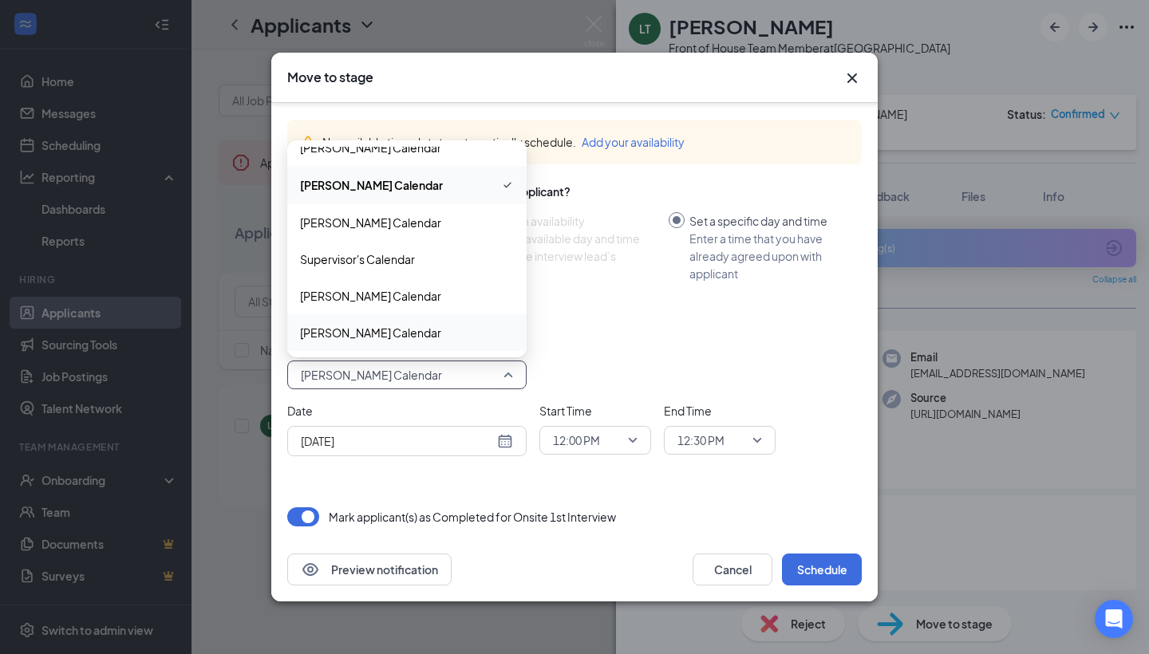 The height and width of the screenshot is (654, 1149). I want to click on span: Start Time, so click(595, 411).